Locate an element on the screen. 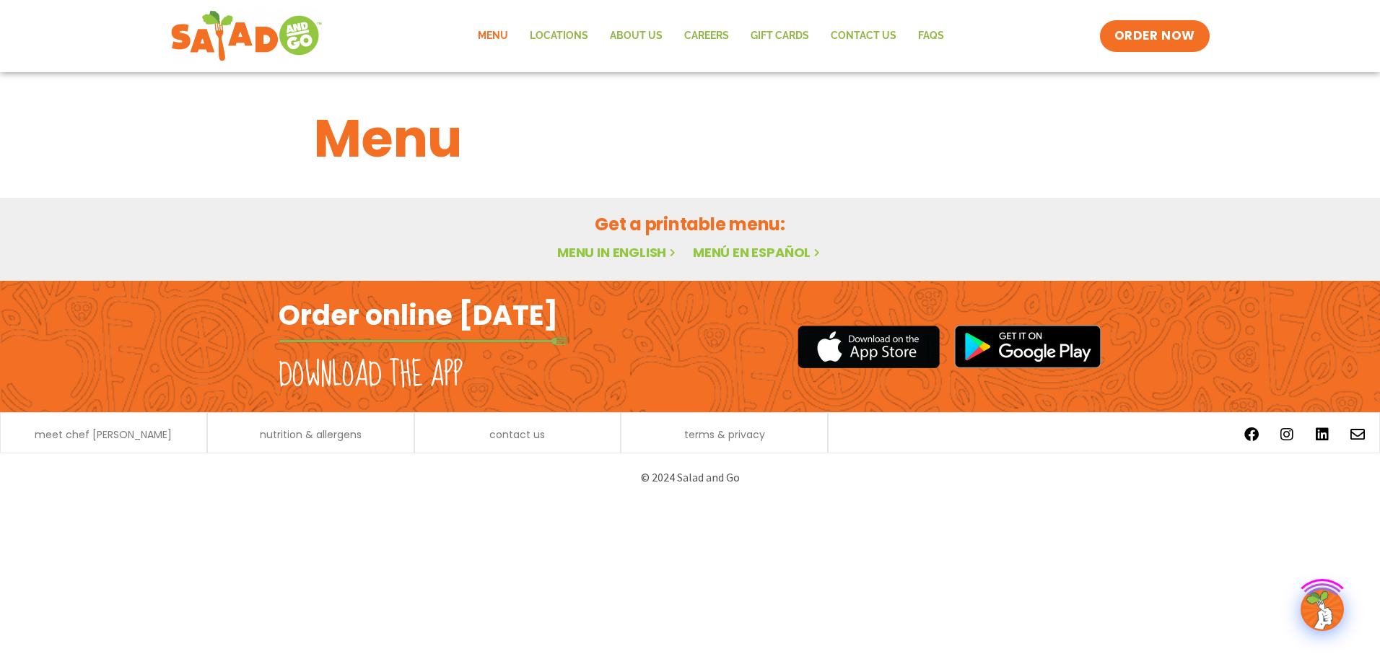  a: ORDER NOW is located at coordinates (1155, 36).